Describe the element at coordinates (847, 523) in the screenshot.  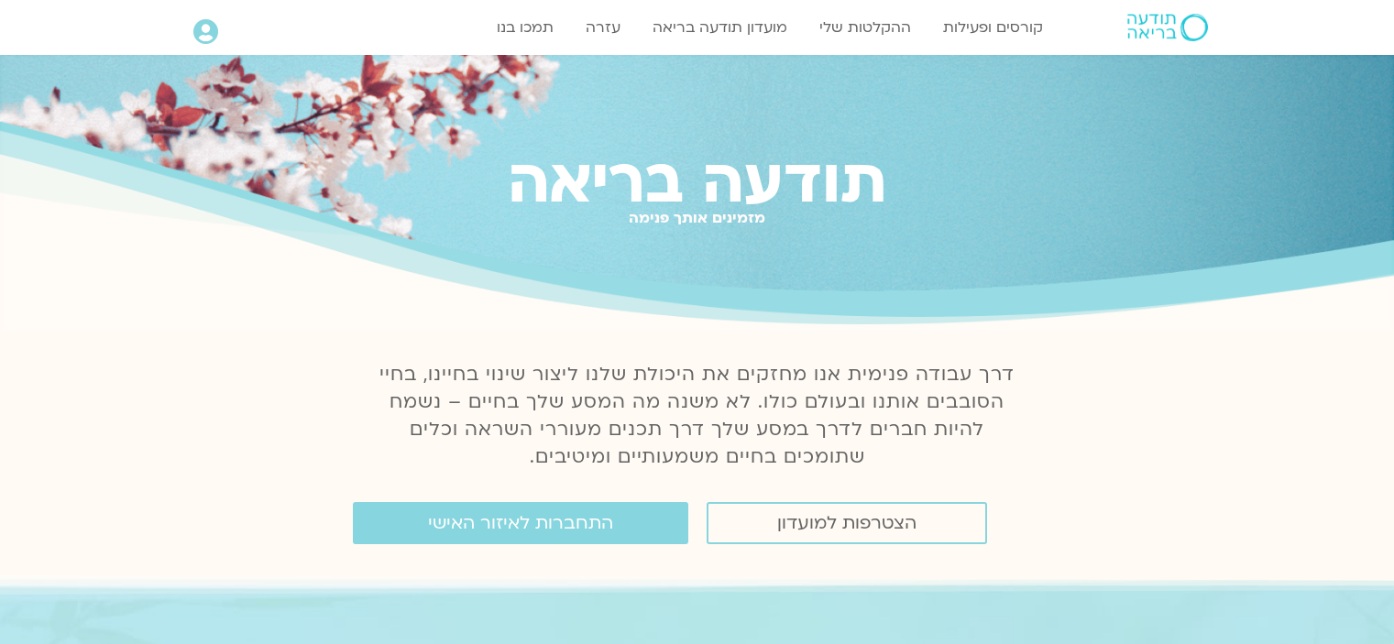
I see `a: הצטרפות למועדון` at that location.